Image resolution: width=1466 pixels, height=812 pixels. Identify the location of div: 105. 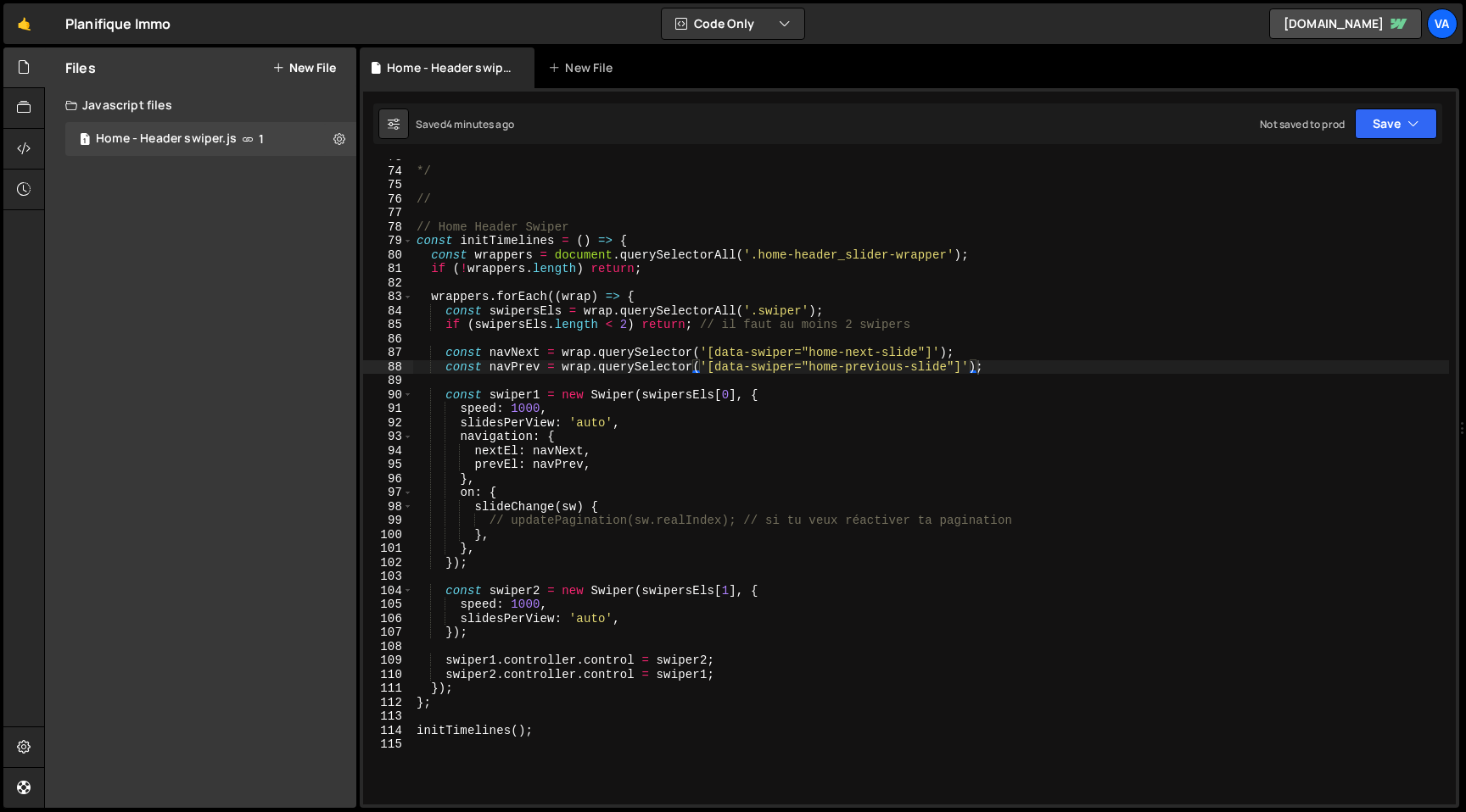
(387, 605).